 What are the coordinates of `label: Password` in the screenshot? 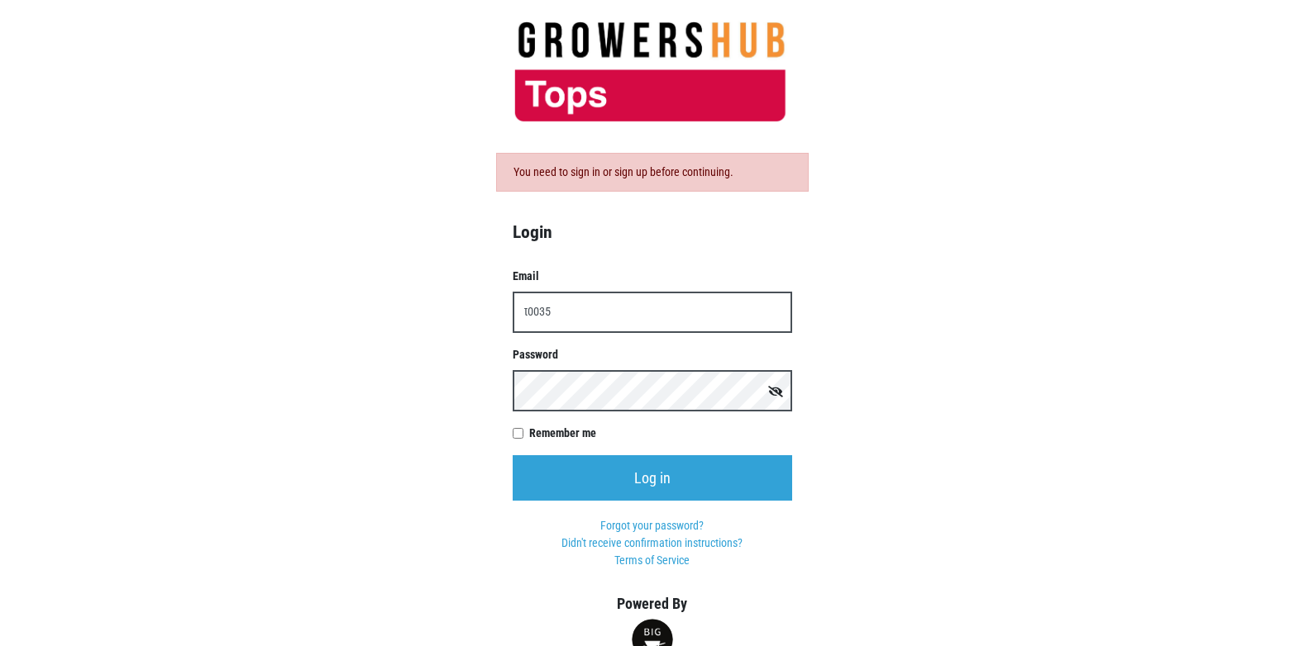 It's located at (652, 355).